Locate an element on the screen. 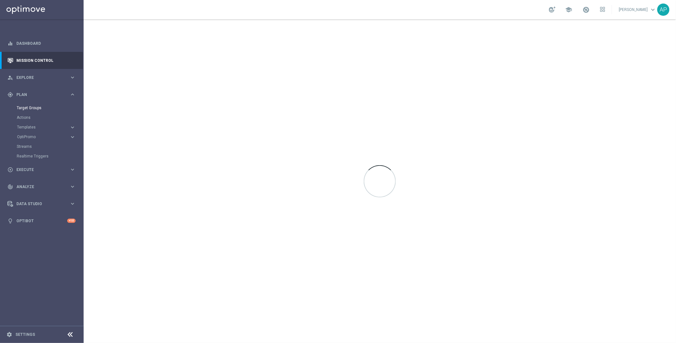  span: Data Studio is located at coordinates (43, 204).